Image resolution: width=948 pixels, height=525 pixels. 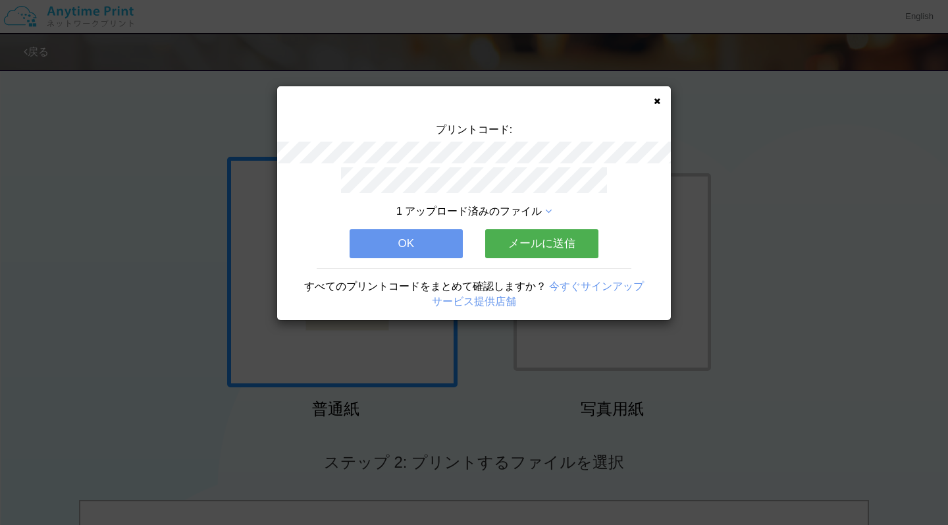 What do you see at coordinates (469, 211) in the screenshot?
I see `span: 1 アップロード済みのファイル` at bounding box center [469, 211].